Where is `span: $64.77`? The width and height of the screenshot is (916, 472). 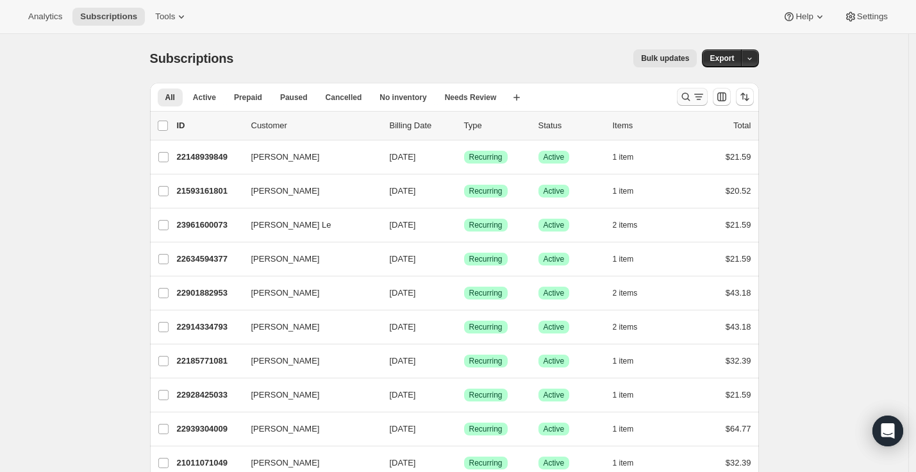 span: $64.77 is located at coordinates (738, 428).